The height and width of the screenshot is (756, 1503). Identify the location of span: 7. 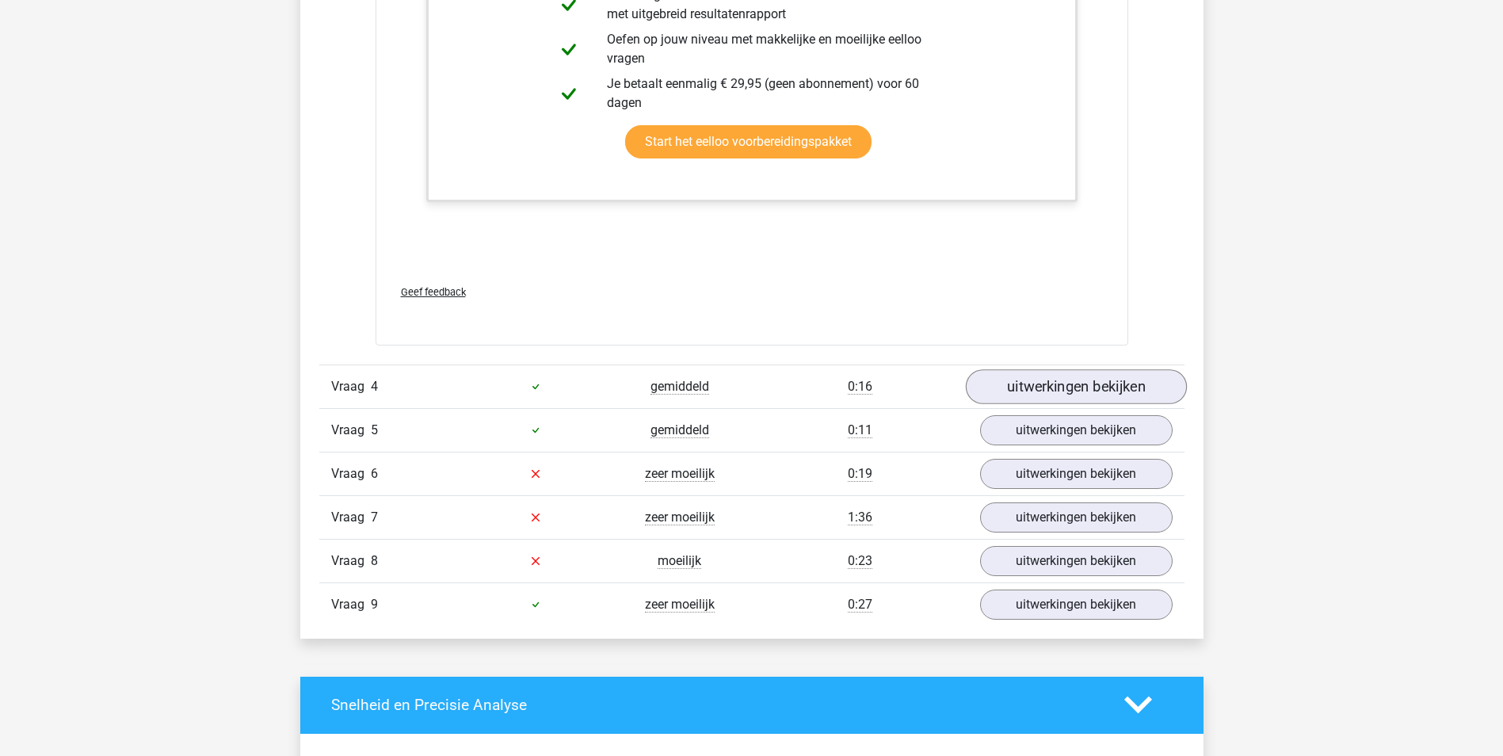
(374, 517).